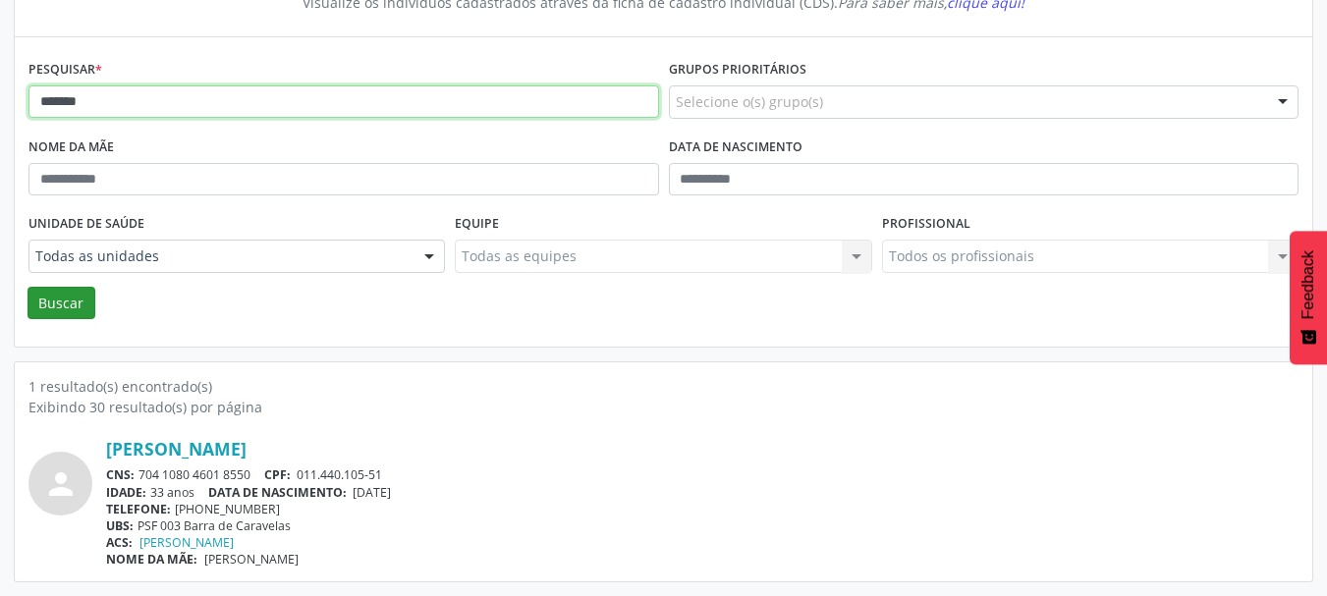 This screenshot has height=596, width=1327. Describe the element at coordinates (220, 256) in the screenshot. I see `span: Todas as unidades` at that location.